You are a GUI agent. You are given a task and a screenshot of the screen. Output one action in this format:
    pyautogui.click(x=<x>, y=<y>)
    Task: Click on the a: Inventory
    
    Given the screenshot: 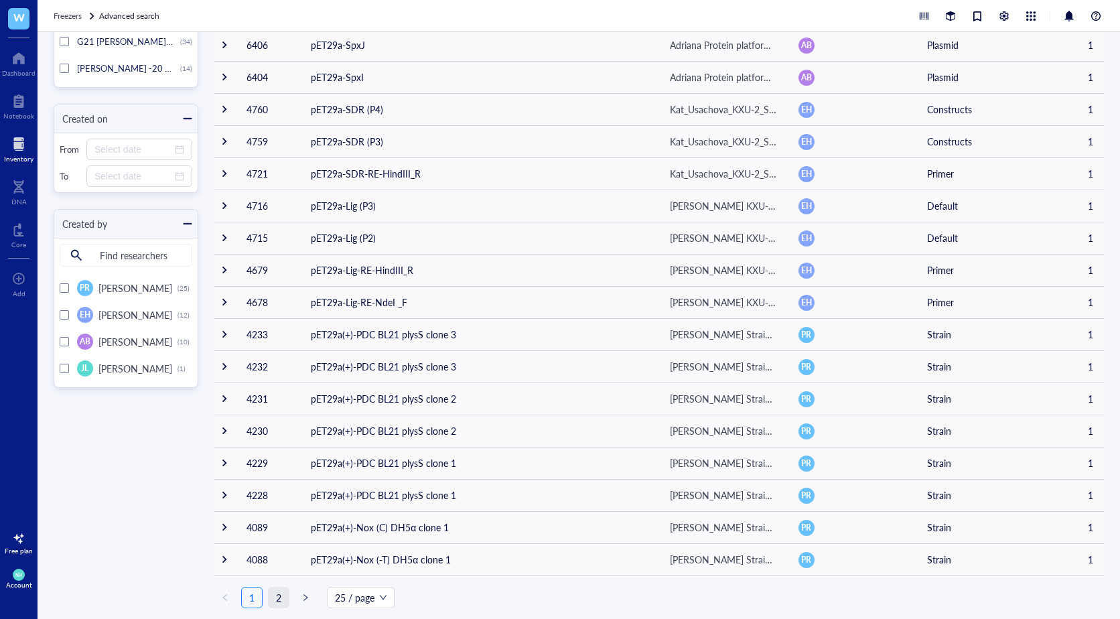 What is the action you would take?
    pyautogui.click(x=19, y=148)
    